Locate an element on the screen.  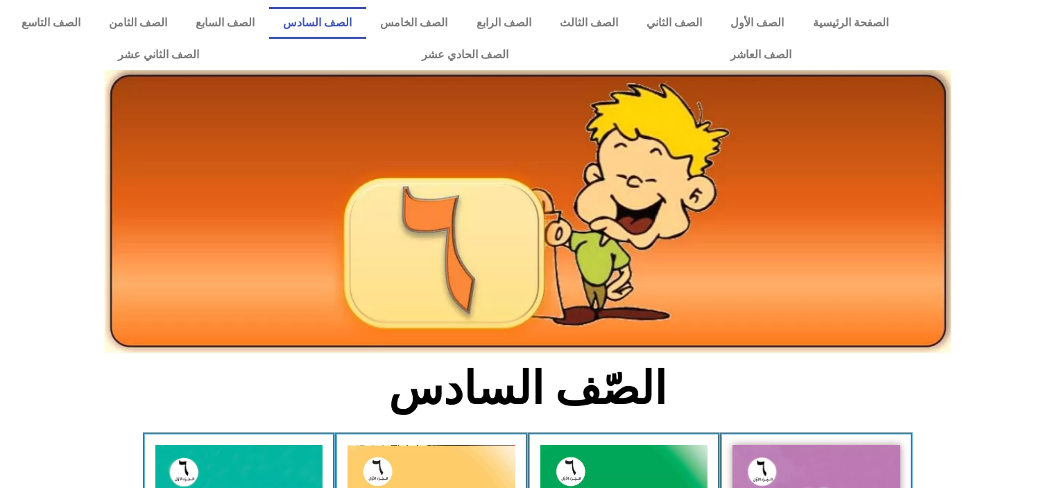
a: الصف الثاني is located at coordinates (674, 23).